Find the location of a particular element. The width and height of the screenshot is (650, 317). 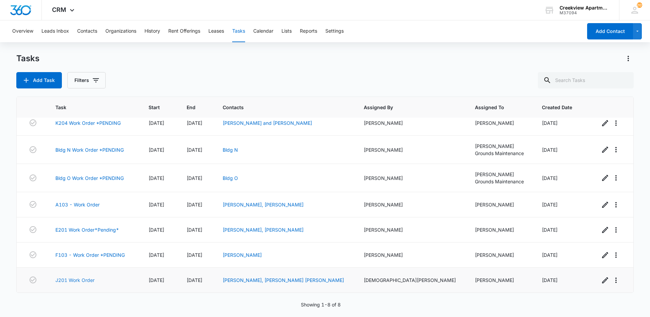

a: F103 - Work Order *PENDING is located at coordinates (90, 255).